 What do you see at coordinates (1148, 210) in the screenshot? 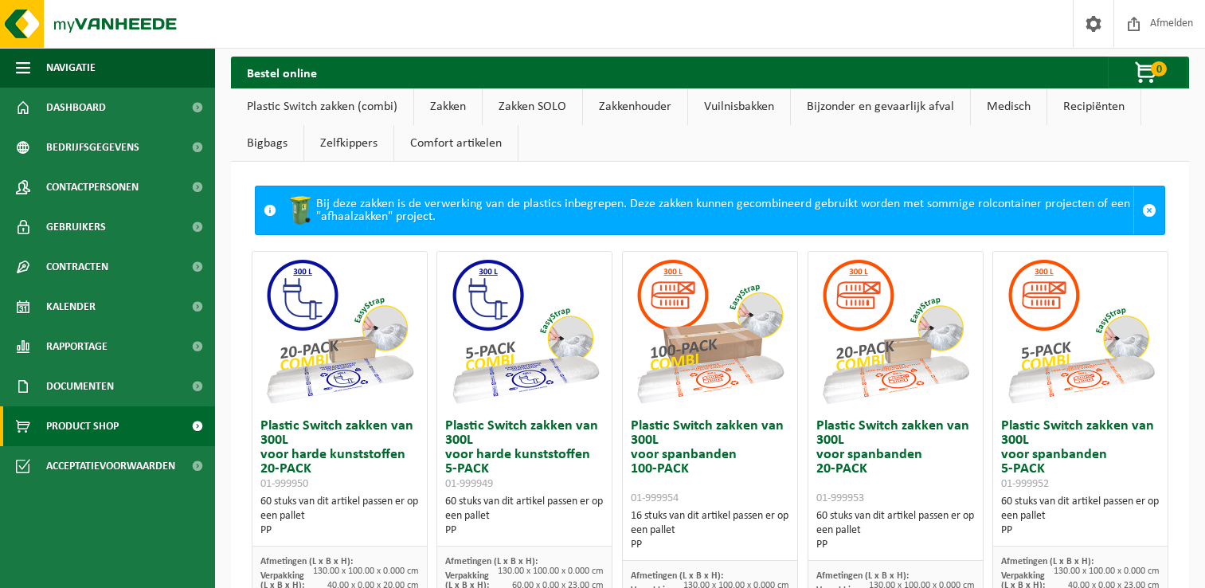
I see `a: Sluit melding` at bounding box center [1148, 210].